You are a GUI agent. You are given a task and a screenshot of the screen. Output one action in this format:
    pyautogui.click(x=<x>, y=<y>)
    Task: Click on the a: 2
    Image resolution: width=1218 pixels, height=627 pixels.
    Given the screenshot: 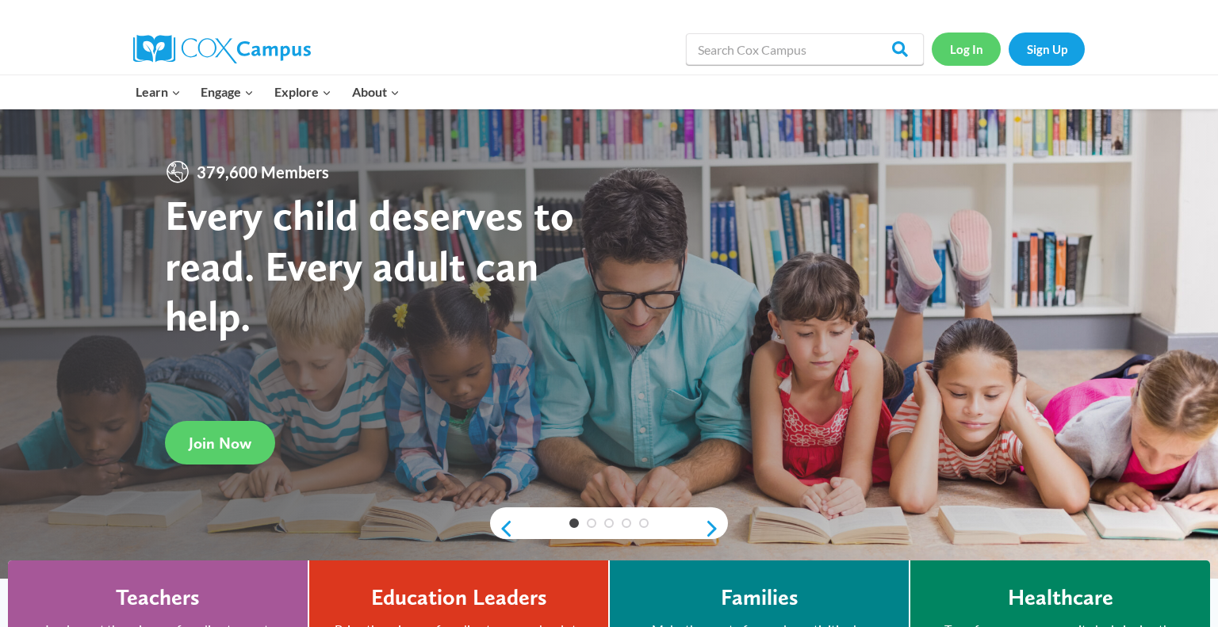 What is the action you would take?
    pyautogui.click(x=592, y=524)
    